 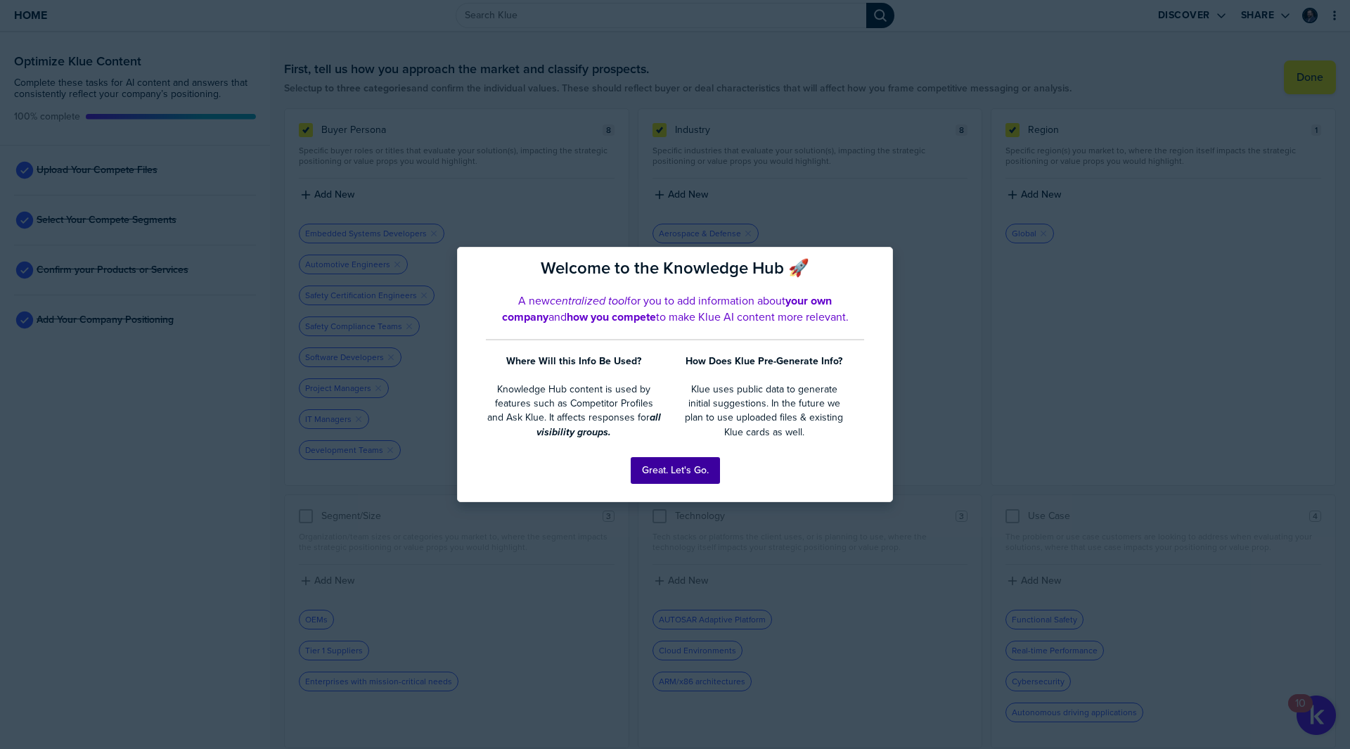 I want to click on span: A new, so click(x=534, y=300).